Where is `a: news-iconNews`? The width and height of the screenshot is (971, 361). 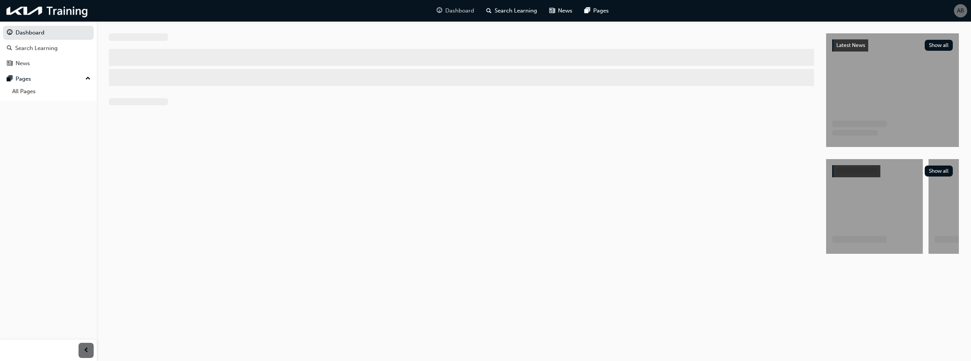 a: news-iconNews is located at coordinates (560, 11).